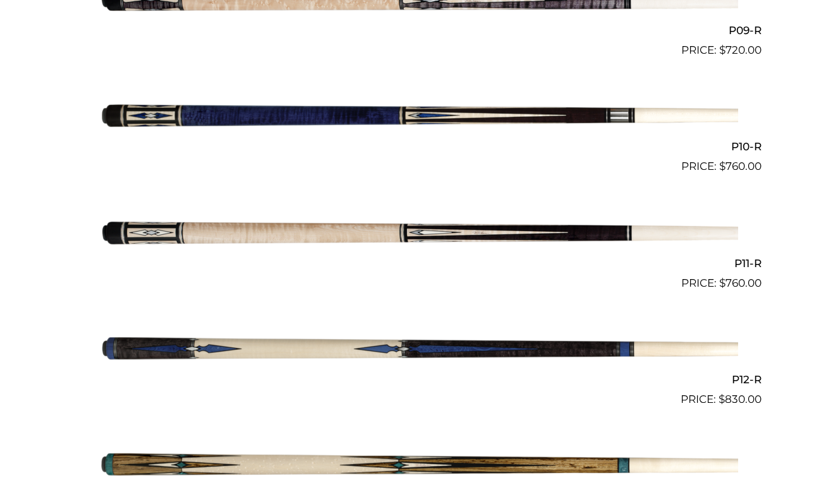  Describe the element at coordinates (740, 399) in the screenshot. I see `bdi: 830.00` at that location.